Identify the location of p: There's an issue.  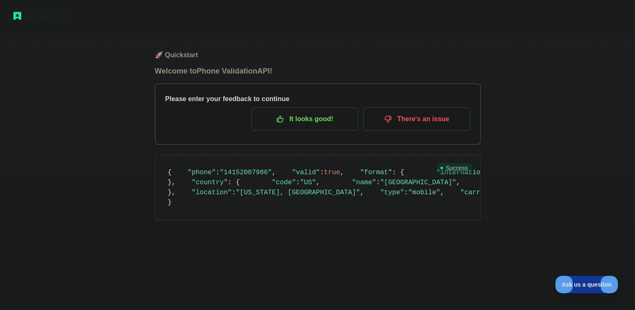
(416, 119).